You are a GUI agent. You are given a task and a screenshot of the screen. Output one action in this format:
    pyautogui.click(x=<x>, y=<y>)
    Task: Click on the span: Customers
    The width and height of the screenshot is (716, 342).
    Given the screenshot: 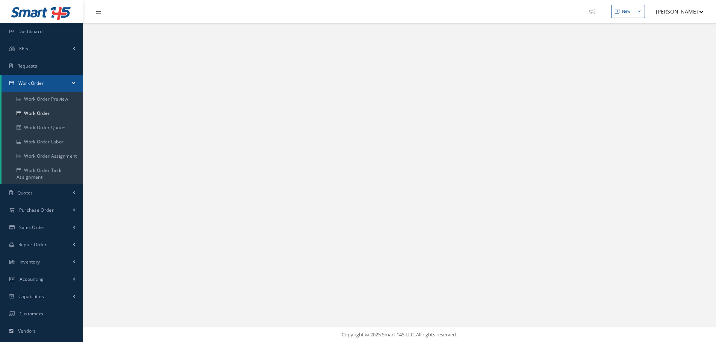 What is the action you would take?
    pyautogui.click(x=32, y=314)
    